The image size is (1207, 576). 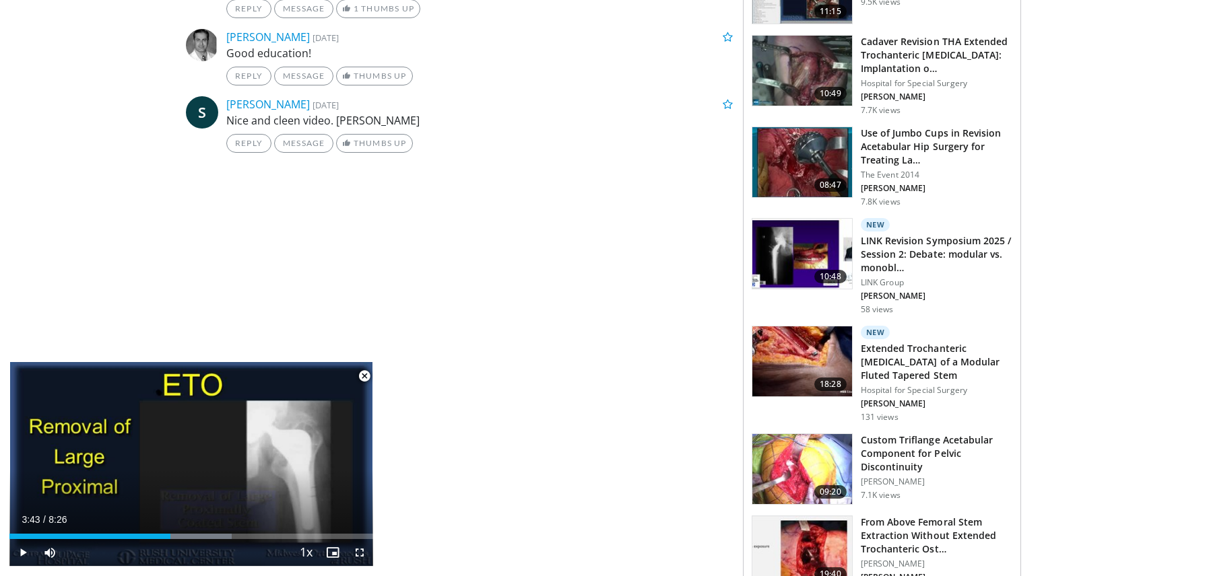 What do you see at coordinates (23, 553) in the screenshot?
I see `button: Play` at bounding box center [23, 553].